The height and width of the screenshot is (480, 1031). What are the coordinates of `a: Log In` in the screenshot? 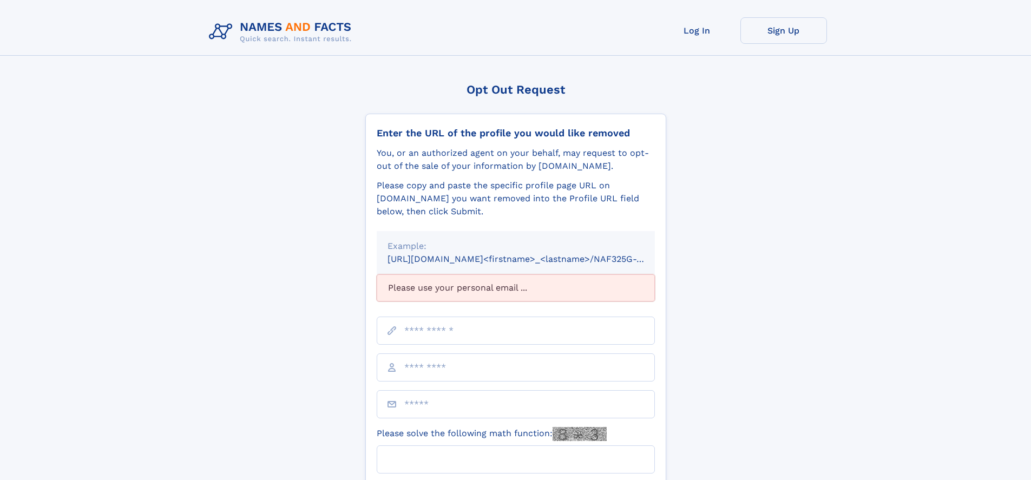 It's located at (697, 30).